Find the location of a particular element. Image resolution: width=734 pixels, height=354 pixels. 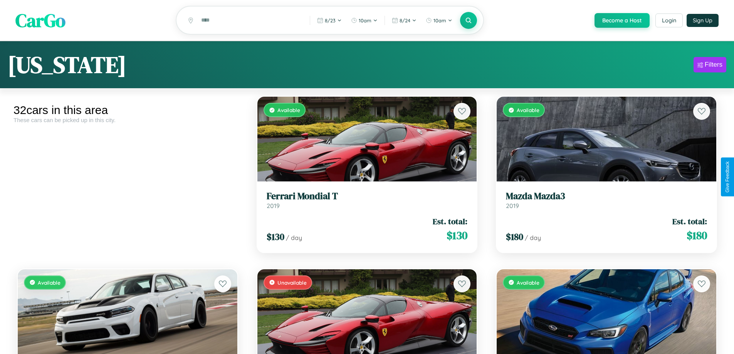

button: 8/23 is located at coordinates (330, 20).